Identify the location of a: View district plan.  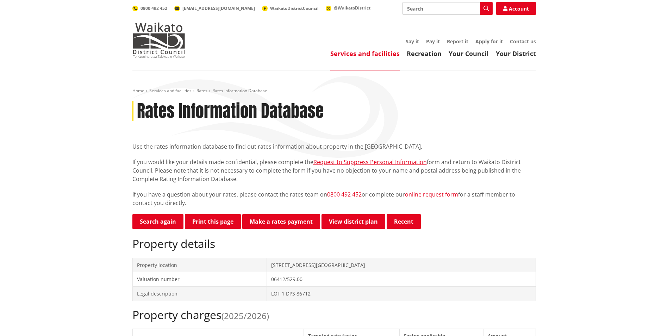
(353, 222).